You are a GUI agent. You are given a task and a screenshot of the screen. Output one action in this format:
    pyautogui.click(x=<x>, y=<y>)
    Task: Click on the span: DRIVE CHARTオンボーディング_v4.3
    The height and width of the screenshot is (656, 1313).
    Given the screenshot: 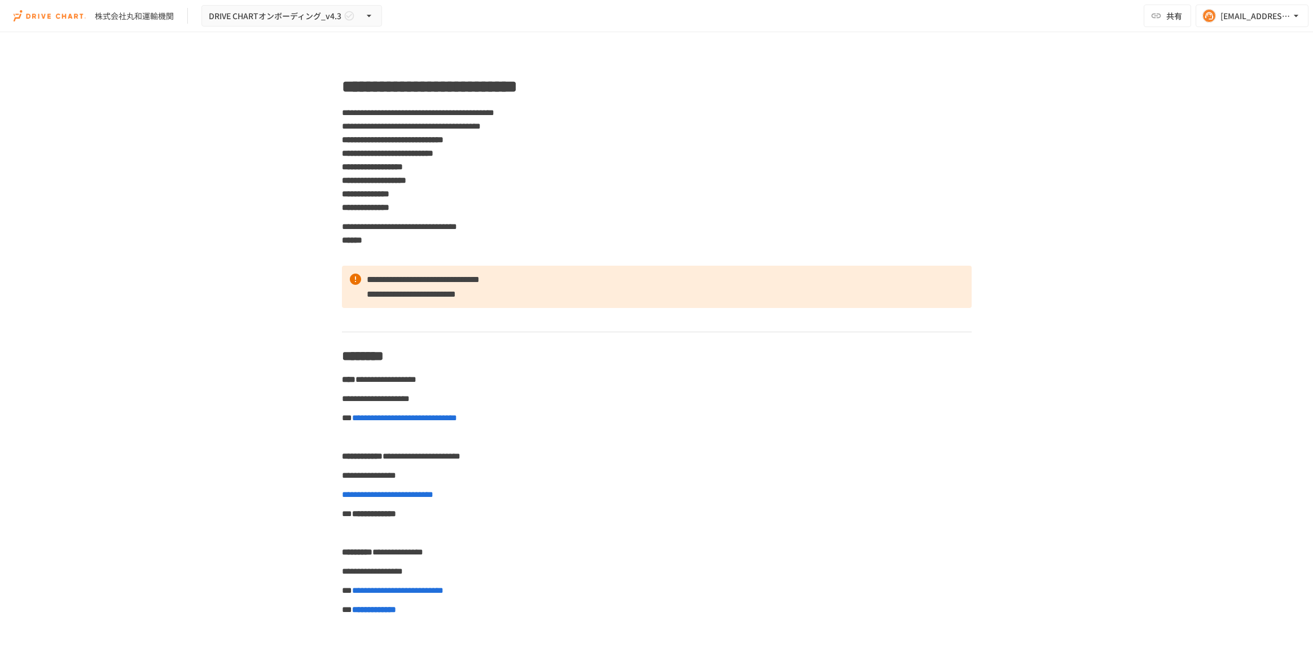 What is the action you would take?
    pyautogui.click(x=275, y=16)
    